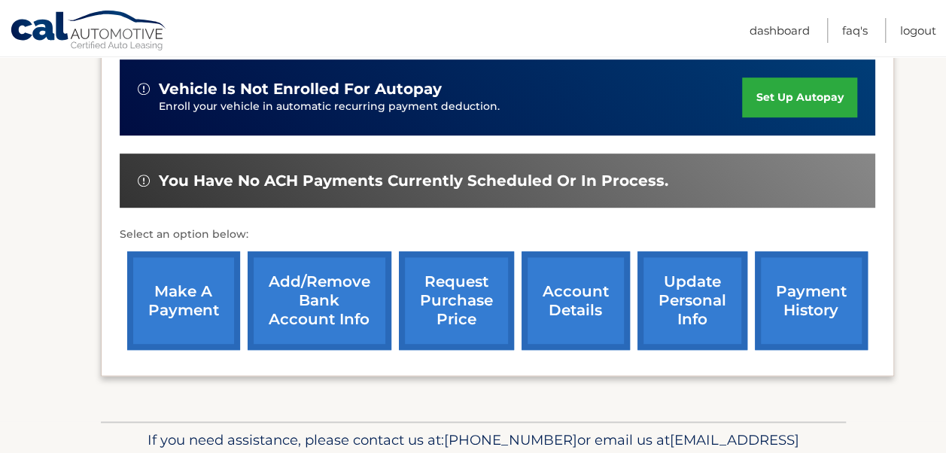  What do you see at coordinates (456, 300) in the screenshot?
I see `a: request purchase price` at bounding box center [456, 300].